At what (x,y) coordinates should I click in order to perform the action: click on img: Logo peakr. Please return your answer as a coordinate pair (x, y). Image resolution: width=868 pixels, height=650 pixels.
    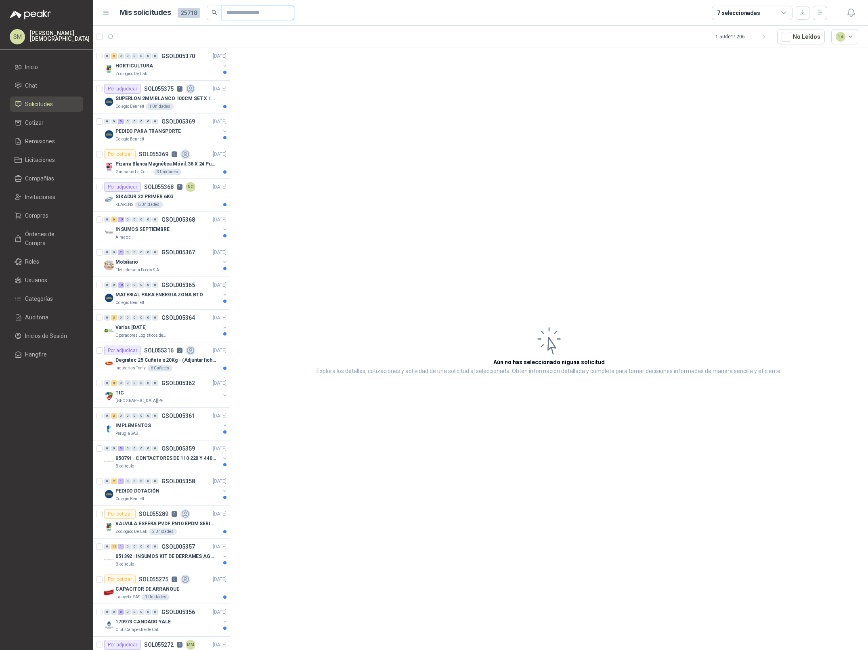
    Looking at the image, I should click on (30, 15).